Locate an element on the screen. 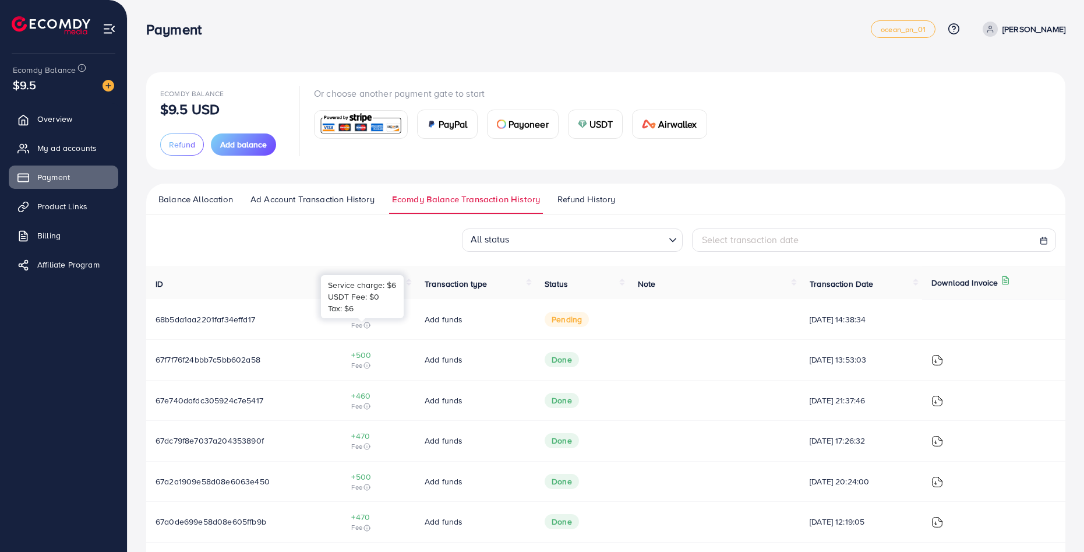 The height and width of the screenshot is (552, 1084). span: +460 is located at coordinates (379, 396).